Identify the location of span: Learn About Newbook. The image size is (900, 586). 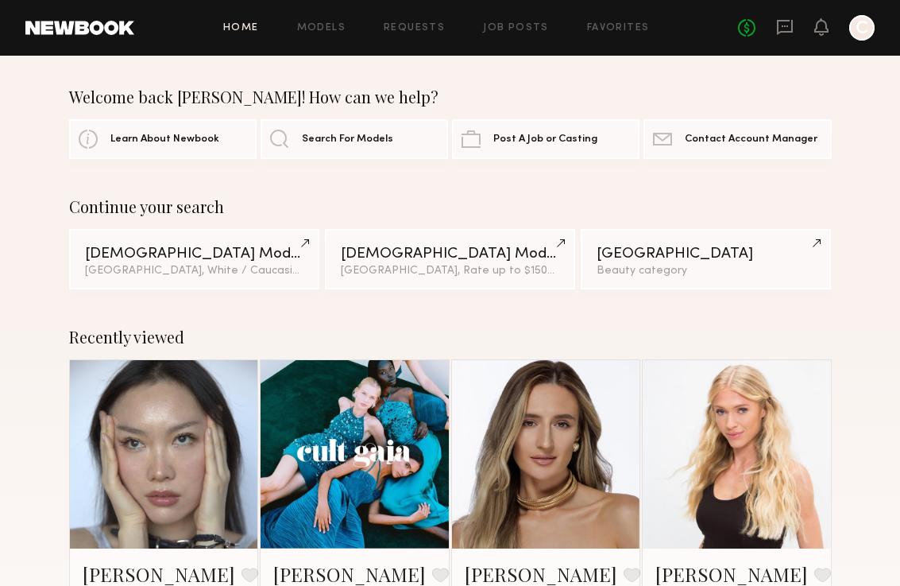
(165, 139).